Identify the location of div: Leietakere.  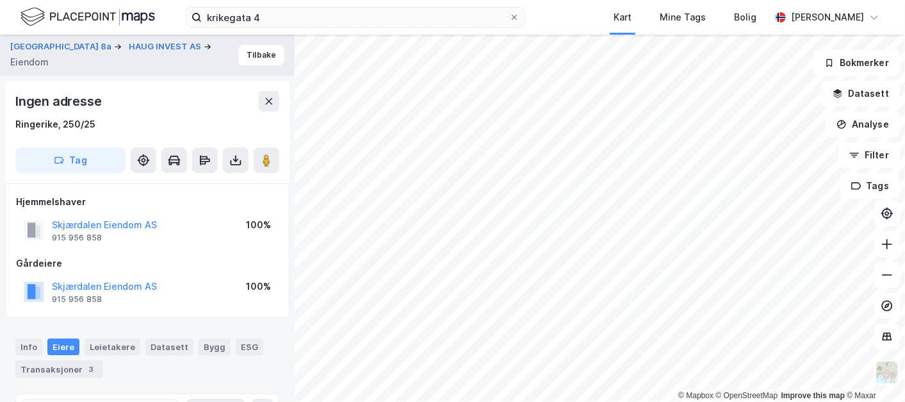
(112, 347).